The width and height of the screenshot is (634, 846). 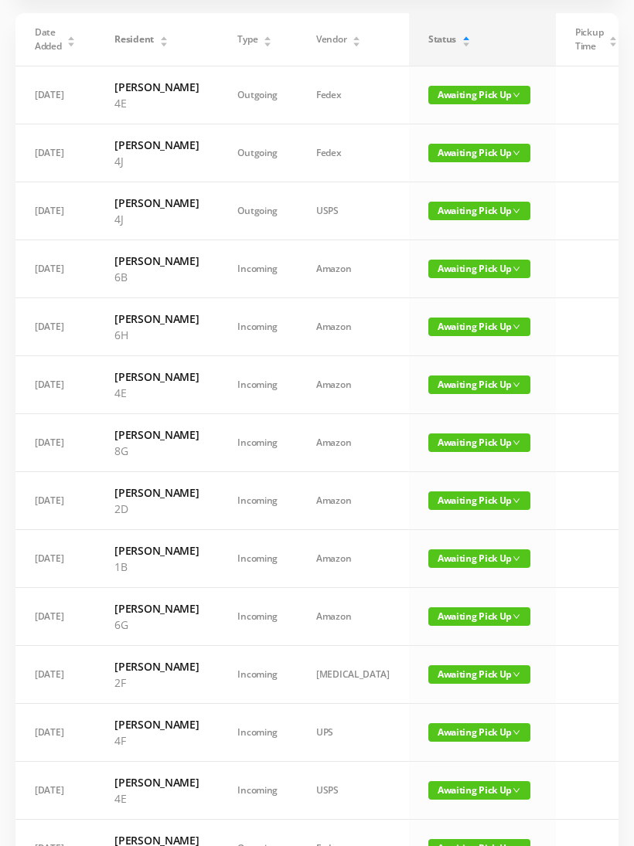 I want to click on span: Pickup Time, so click(x=589, y=39).